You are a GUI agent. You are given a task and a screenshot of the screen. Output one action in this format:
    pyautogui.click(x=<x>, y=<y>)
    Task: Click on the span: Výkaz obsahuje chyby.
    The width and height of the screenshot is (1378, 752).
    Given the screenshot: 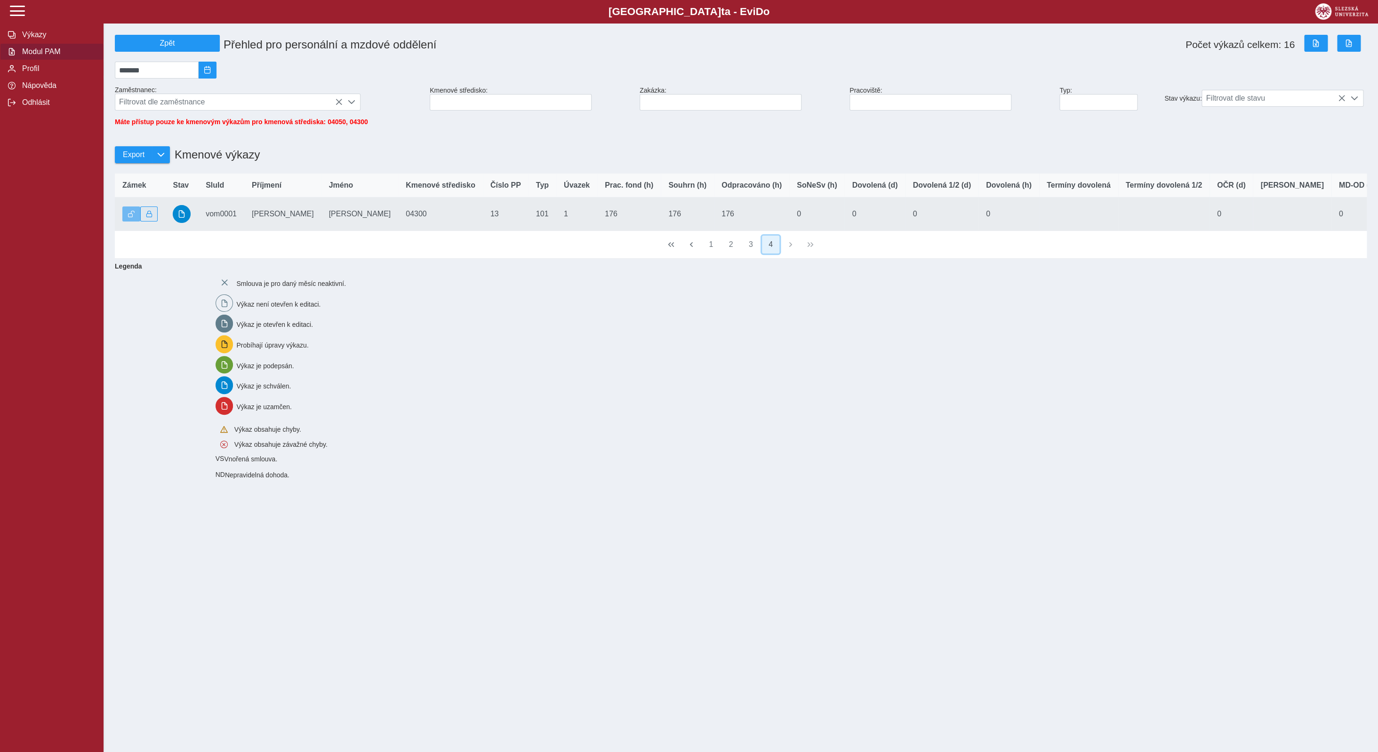 What is the action you would take?
    pyautogui.click(x=268, y=430)
    